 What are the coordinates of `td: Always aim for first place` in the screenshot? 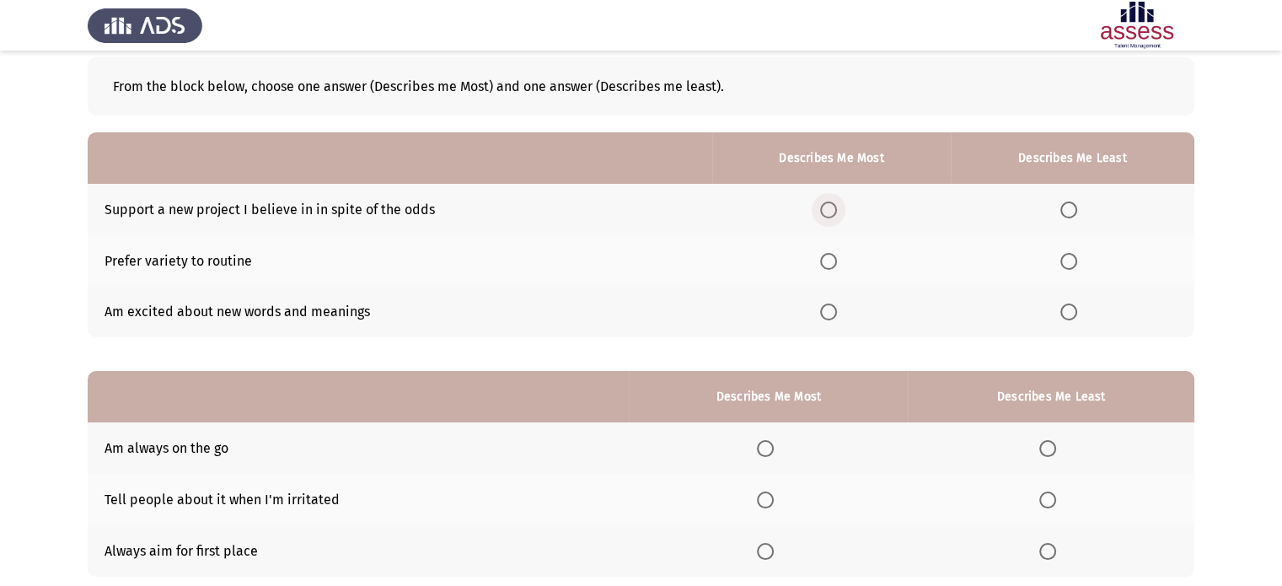 It's located at (358, 551).